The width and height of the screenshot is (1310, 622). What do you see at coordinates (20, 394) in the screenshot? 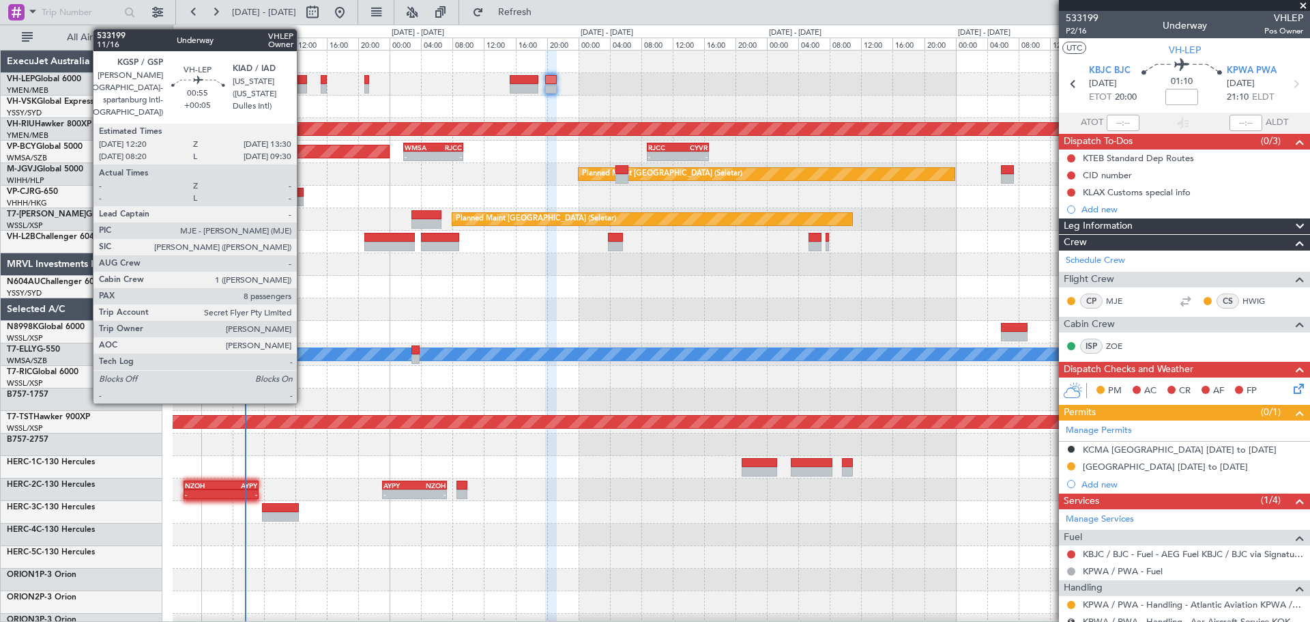
I see `span: B757-1` at bounding box center [20, 394].